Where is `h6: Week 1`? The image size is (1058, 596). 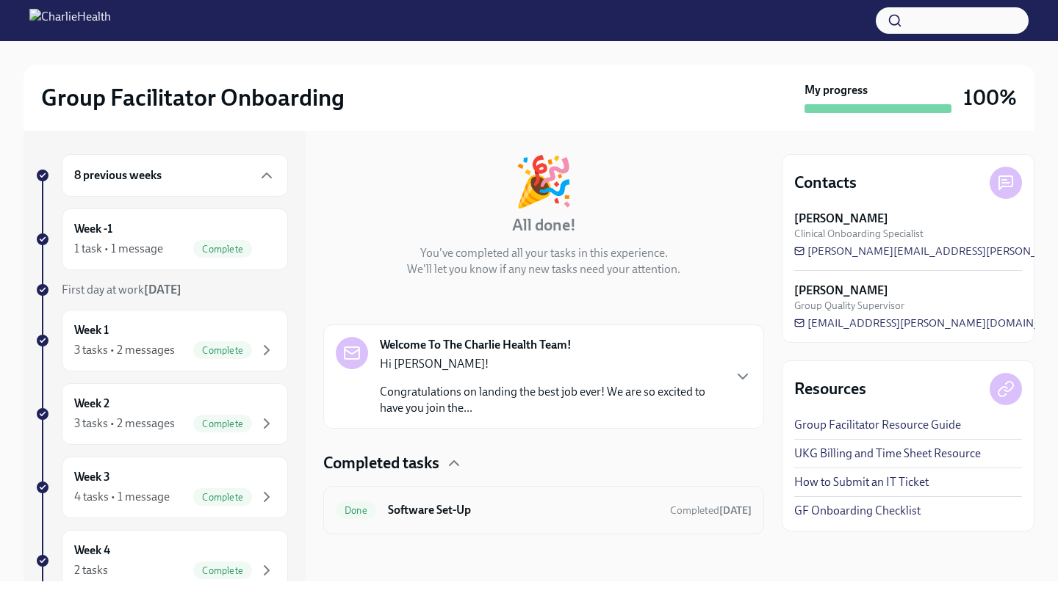 h6: Week 1 is located at coordinates (91, 331).